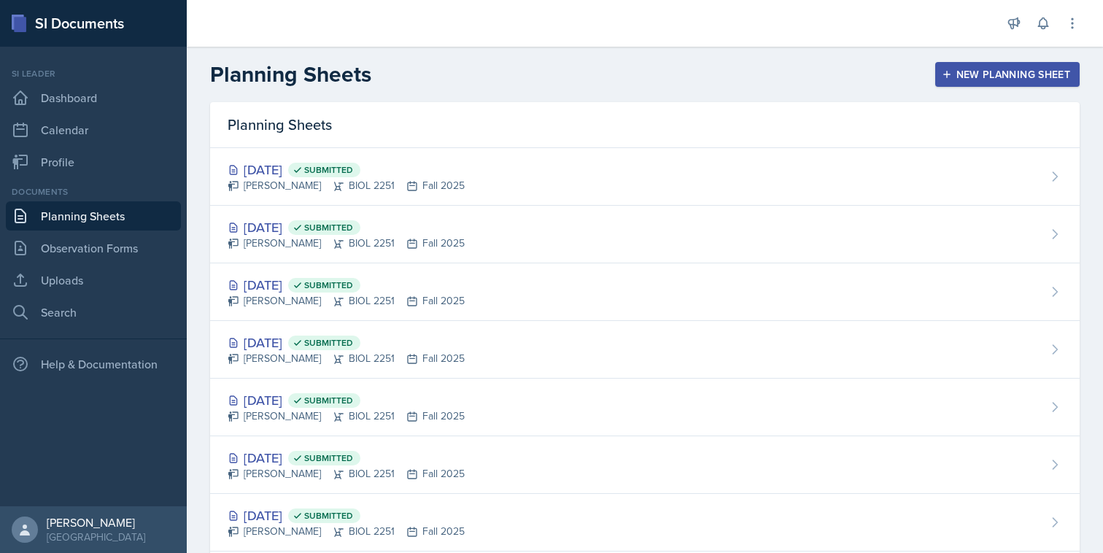 The image size is (1103, 553). What do you see at coordinates (1007, 74) in the screenshot?
I see `button: New Planning Sheet` at bounding box center [1007, 74].